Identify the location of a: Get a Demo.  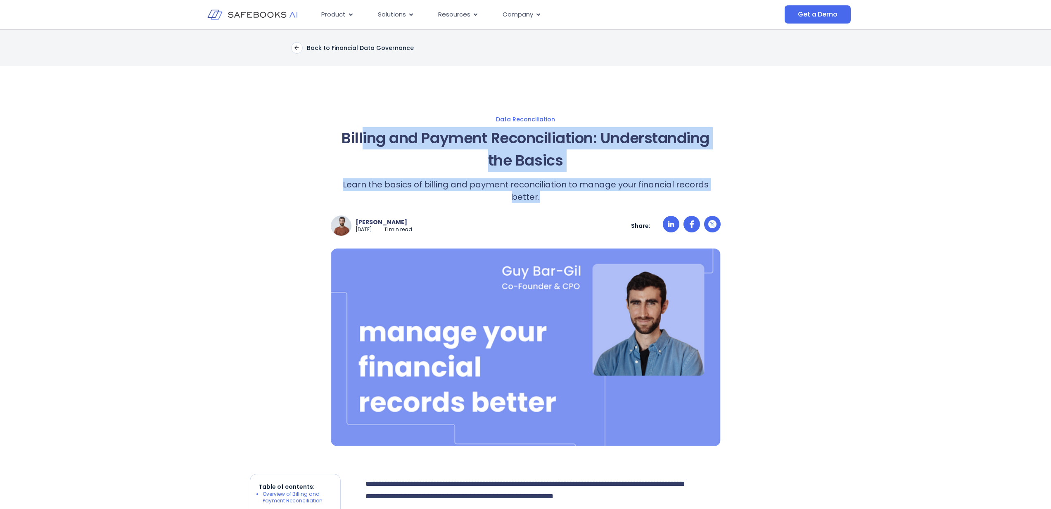
(817, 14).